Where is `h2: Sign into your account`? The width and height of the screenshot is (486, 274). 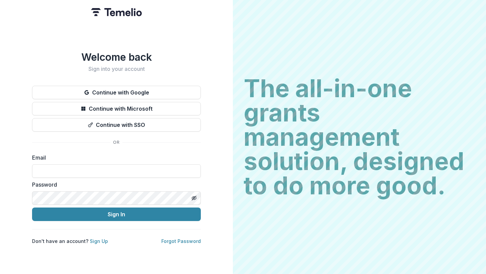
h2: Sign into your account is located at coordinates (116, 69).